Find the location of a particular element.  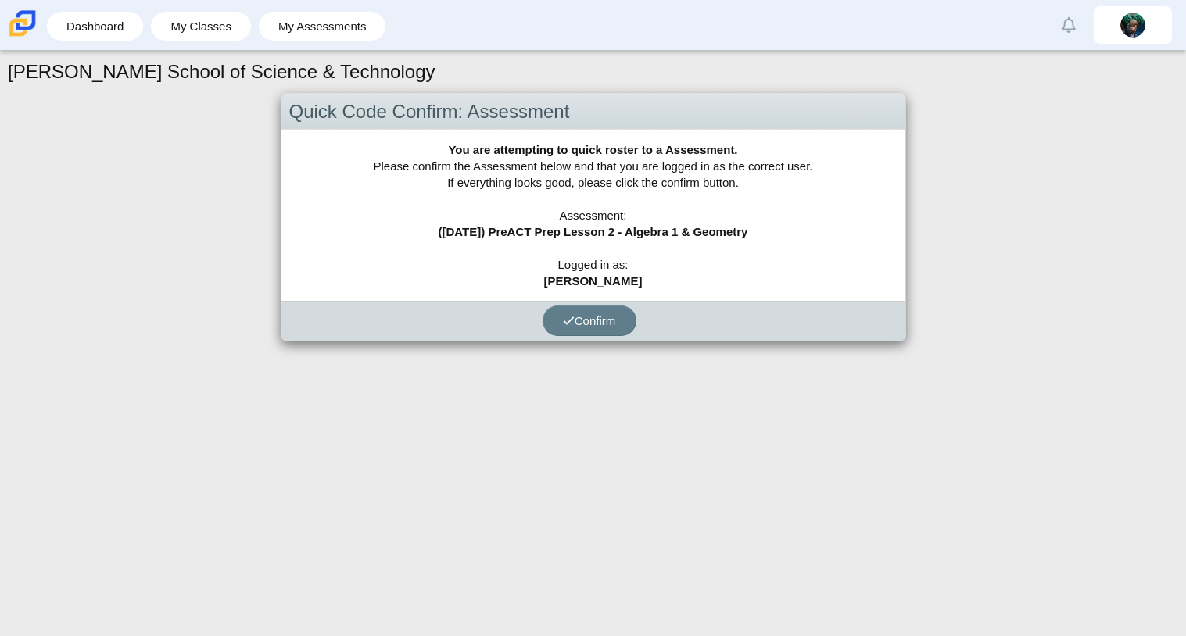

img: Carmen School of Science & Technology is located at coordinates (23, 23).